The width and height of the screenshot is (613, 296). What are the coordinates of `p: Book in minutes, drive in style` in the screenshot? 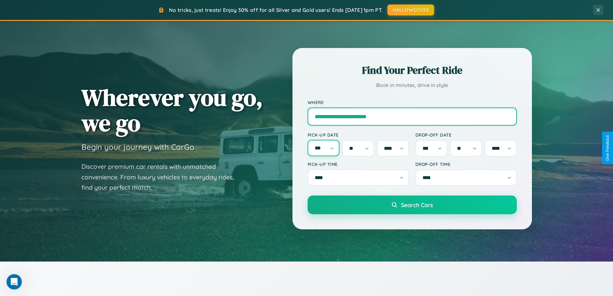 It's located at (413, 85).